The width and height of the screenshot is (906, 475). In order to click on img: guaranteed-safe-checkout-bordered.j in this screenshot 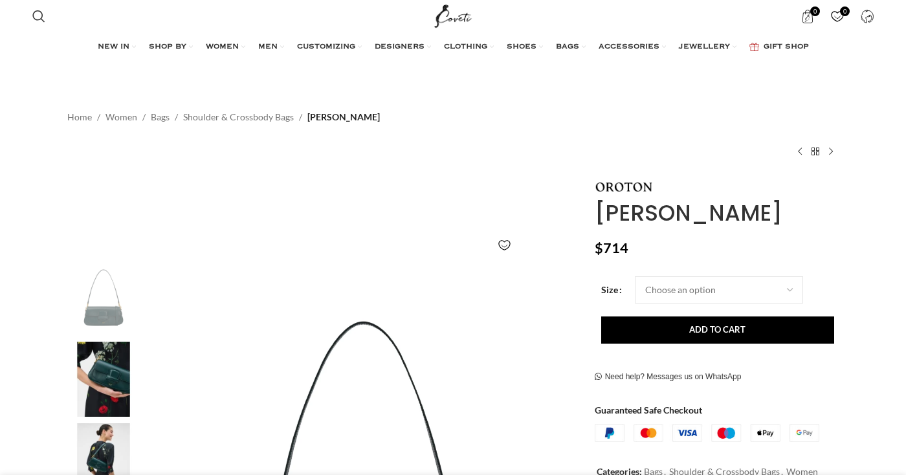, I will do `click(707, 433)`.